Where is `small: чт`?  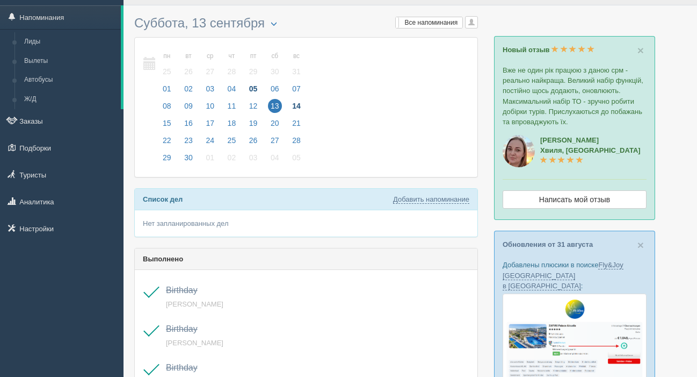 small: чт is located at coordinates (232, 56).